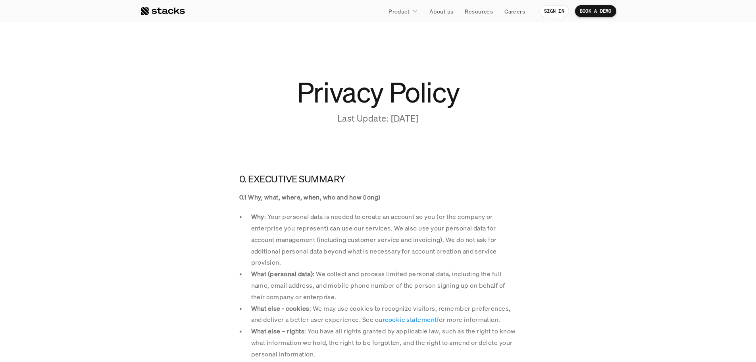  What do you see at coordinates (384, 239) in the screenshot?
I see `p: : Your personal data is needed to create an account so you (or the company or enterprise you repr...` at bounding box center [384, 239].